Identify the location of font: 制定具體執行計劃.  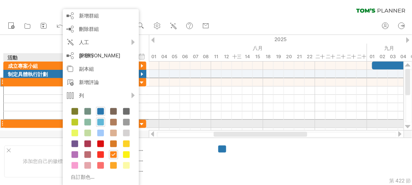
(28, 74).